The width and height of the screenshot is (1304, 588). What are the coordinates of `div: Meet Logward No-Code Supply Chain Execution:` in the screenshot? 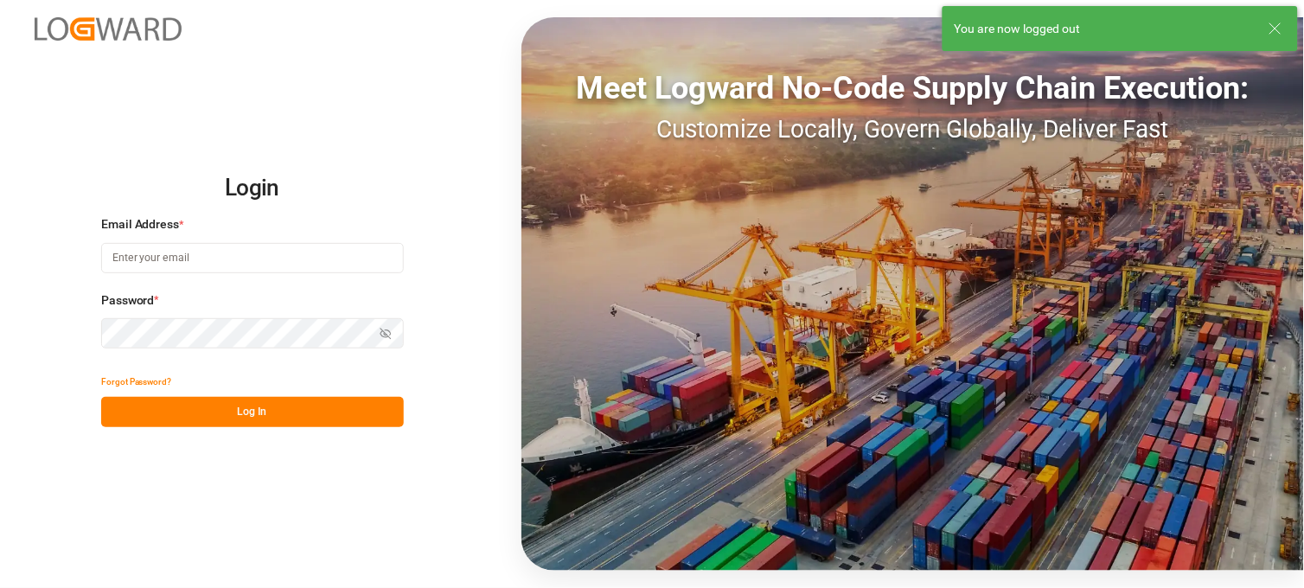 It's located at (912, 88).